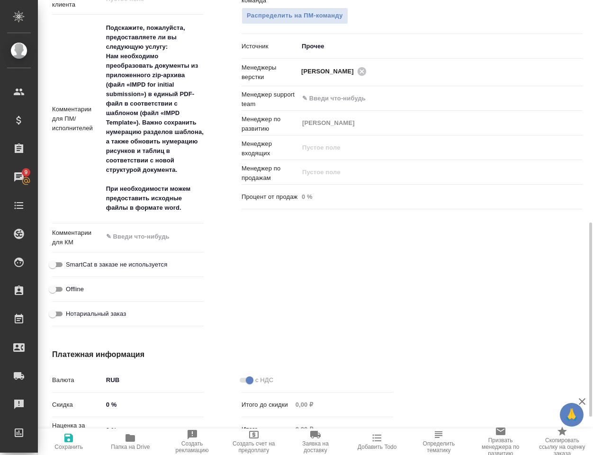 Image resolution: width=593 pixels, height=455 pixels. What do you see at coordinates (77, 119) in the screenshot?
I see `p: Комментарии для ПМ/исполнителей` at bounding box center [77, 119].